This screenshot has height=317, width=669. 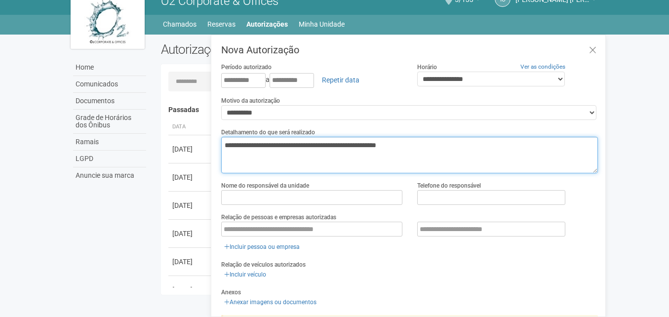 I want to click on h2: Autorizações, so click(x=267, y=49).